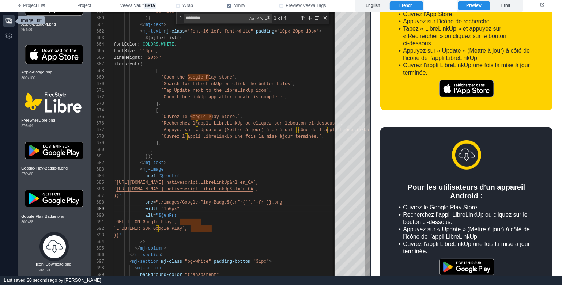 Image resolution: width=562 pixels, height=285 pixels. I want to click on div: Recherchez l’appli LibreLinkUp ou cliquez sur le bouton ci‑dessous., so click(98, 206).